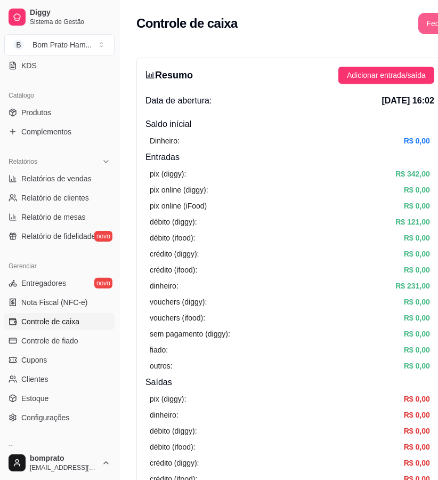 The image size is (438, 480). What do you see at coordinates (59, 179) in the screenshot?
I see `a: Relatórios de vendas` at bounding box center [59, 179].